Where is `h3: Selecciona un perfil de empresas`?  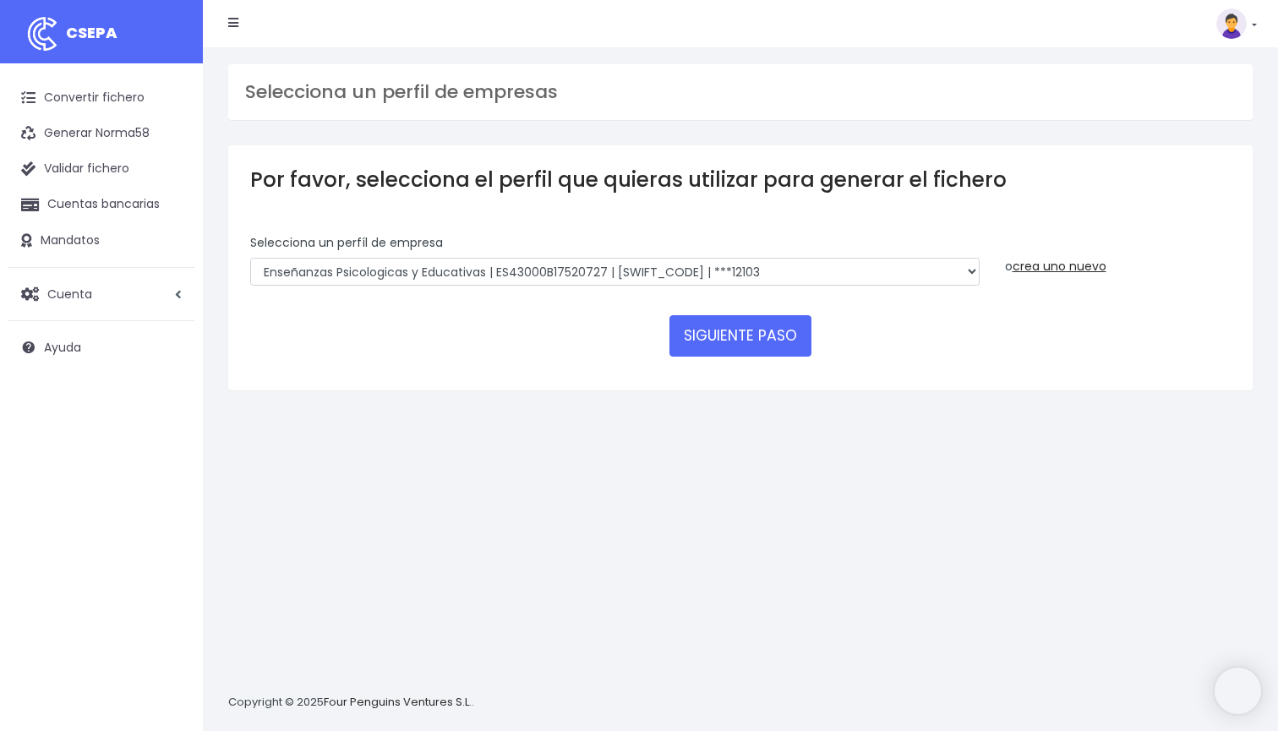
h3: Selecciona un perfil de empresas is located at coordinates (741, 92).